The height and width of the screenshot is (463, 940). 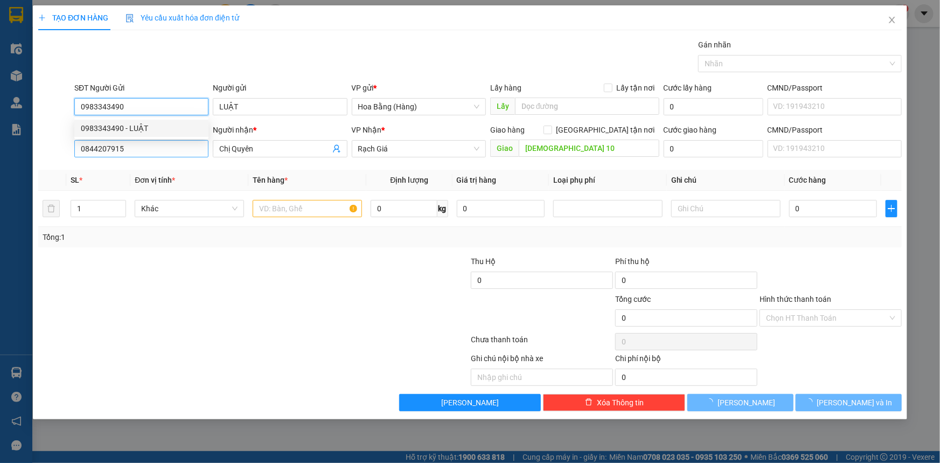 What do you see at coordinates (483, 261) in the screenshot?
I see `span: Thu Hộ` at bounding box center [483, 261].